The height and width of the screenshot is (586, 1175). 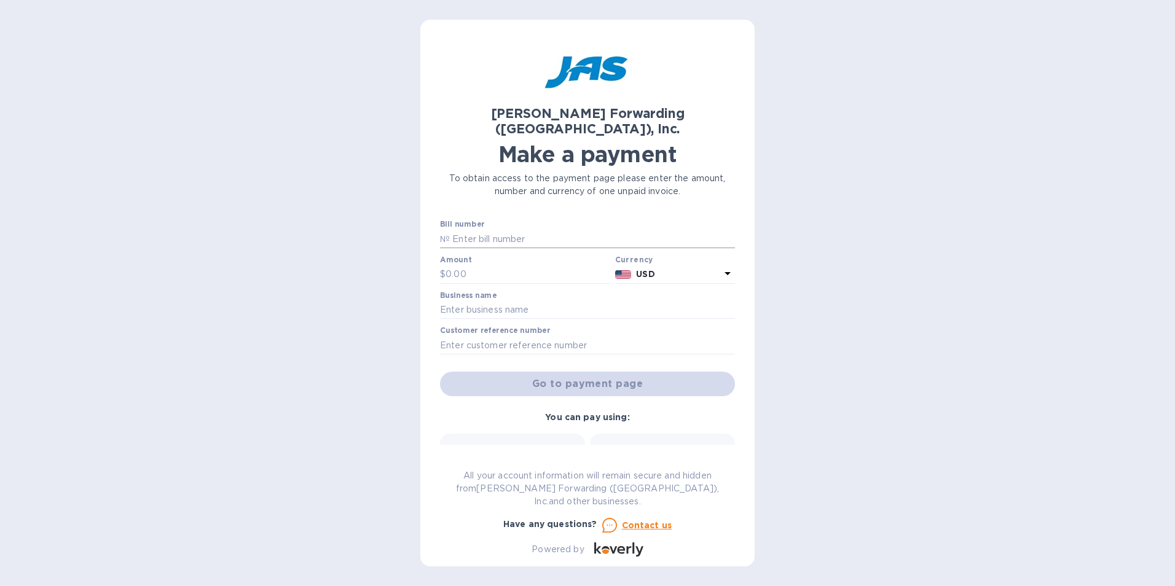 I want to click on label: Amount, so click(x=455, y=260).